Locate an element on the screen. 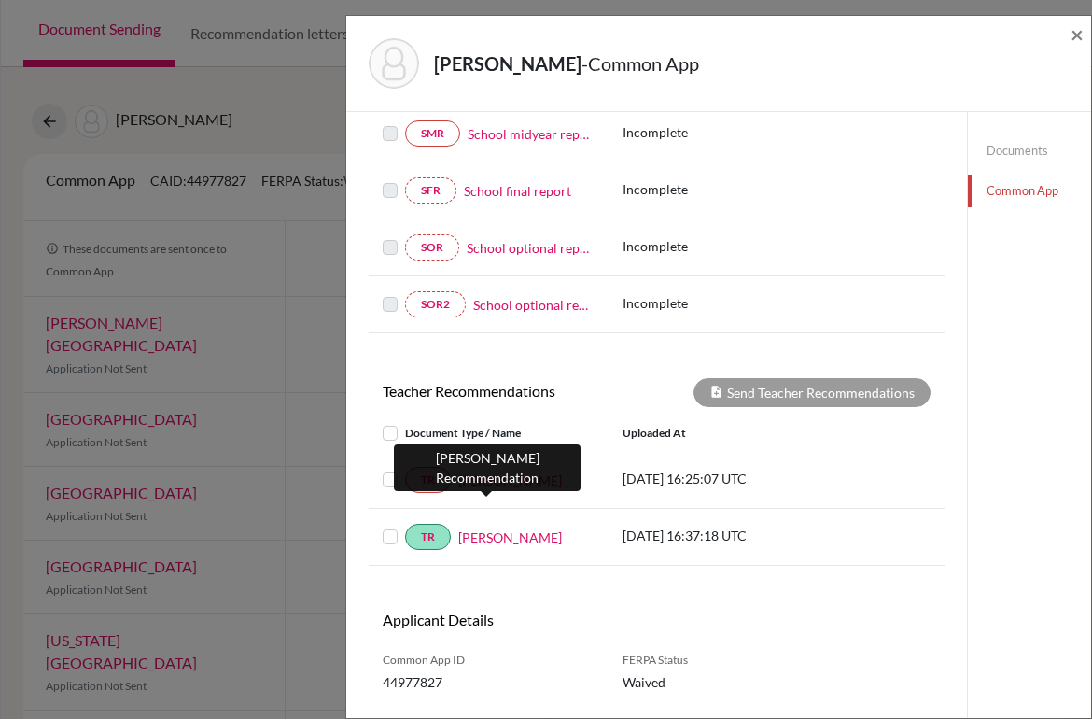  a: SOR is located at coordinates (432, 247).